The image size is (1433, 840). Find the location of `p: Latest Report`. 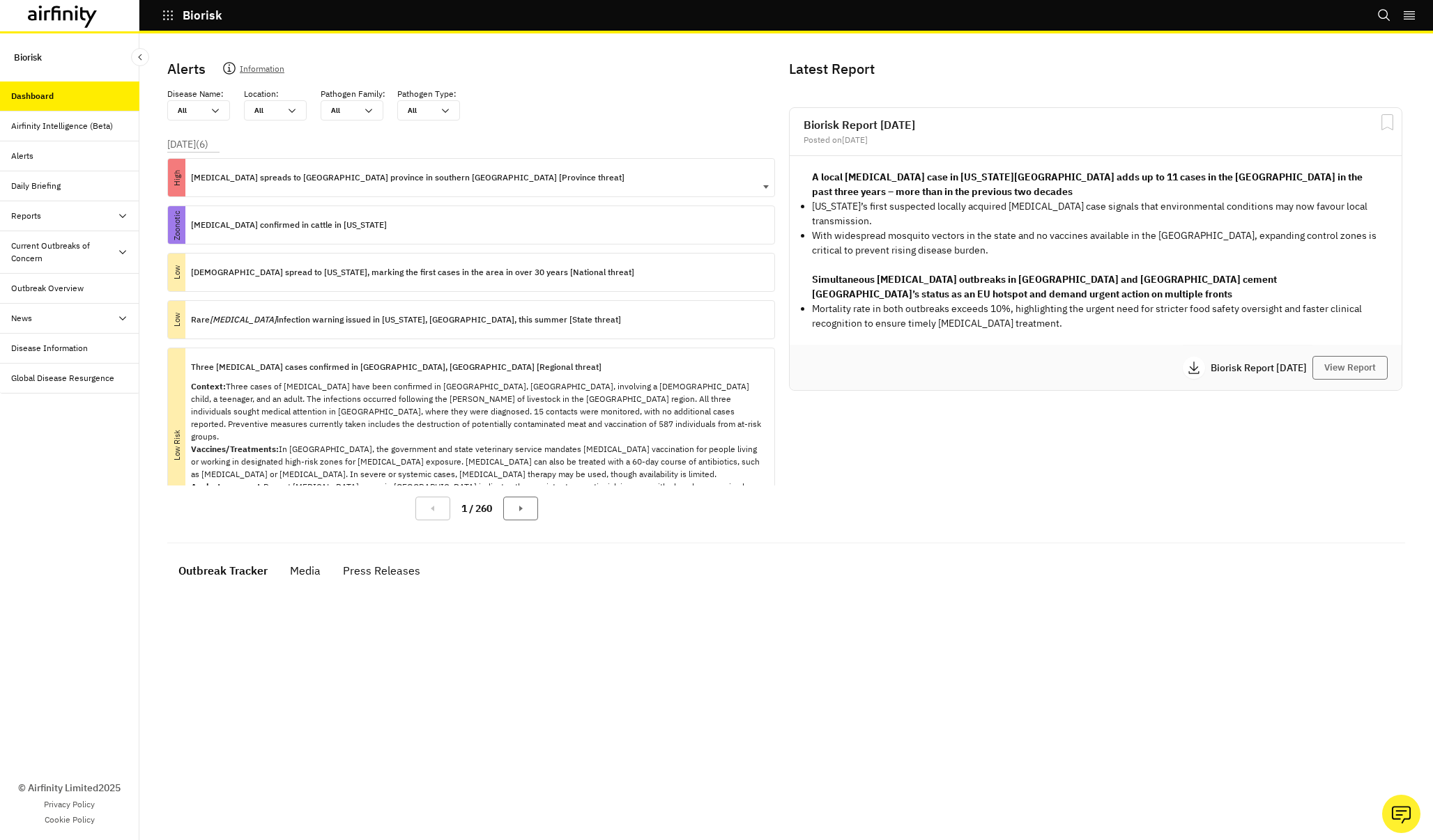

p: Latest Report is located at coordinates (1094, 69).